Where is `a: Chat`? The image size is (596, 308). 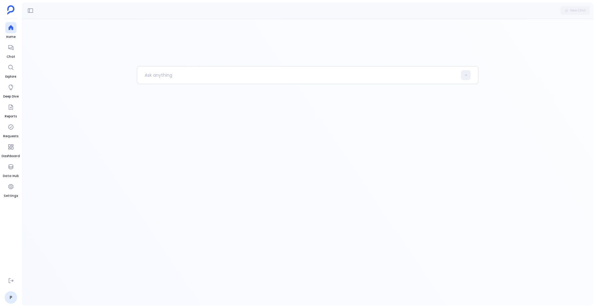 a: Chat is located at coordinates (11, 51).